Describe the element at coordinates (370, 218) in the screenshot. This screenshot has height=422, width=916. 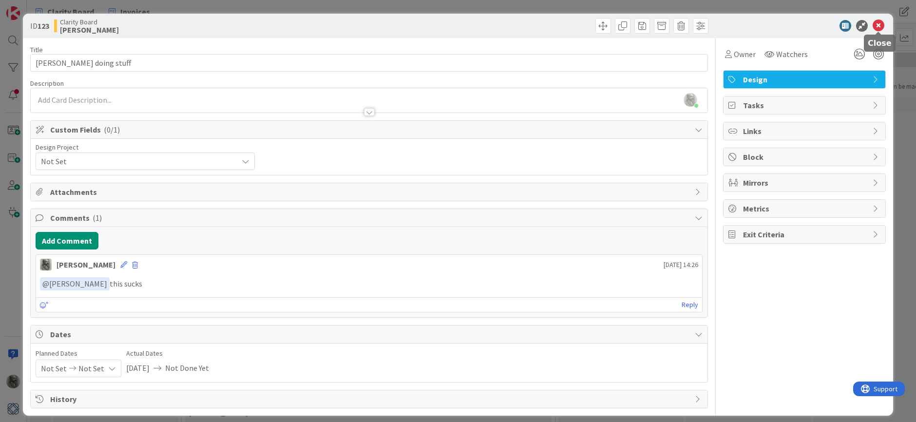
I see `span: Comments` at that location.